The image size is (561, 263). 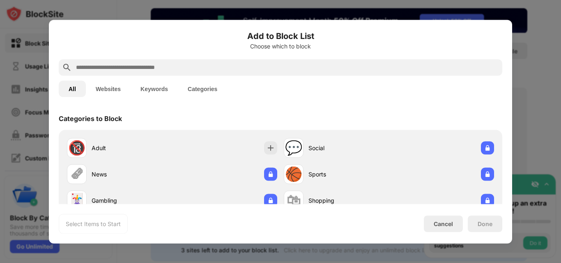 What do you see at coordinates (108, 89) in the screenshot?
I see `button: Websites` at bounding box center [108, 89].